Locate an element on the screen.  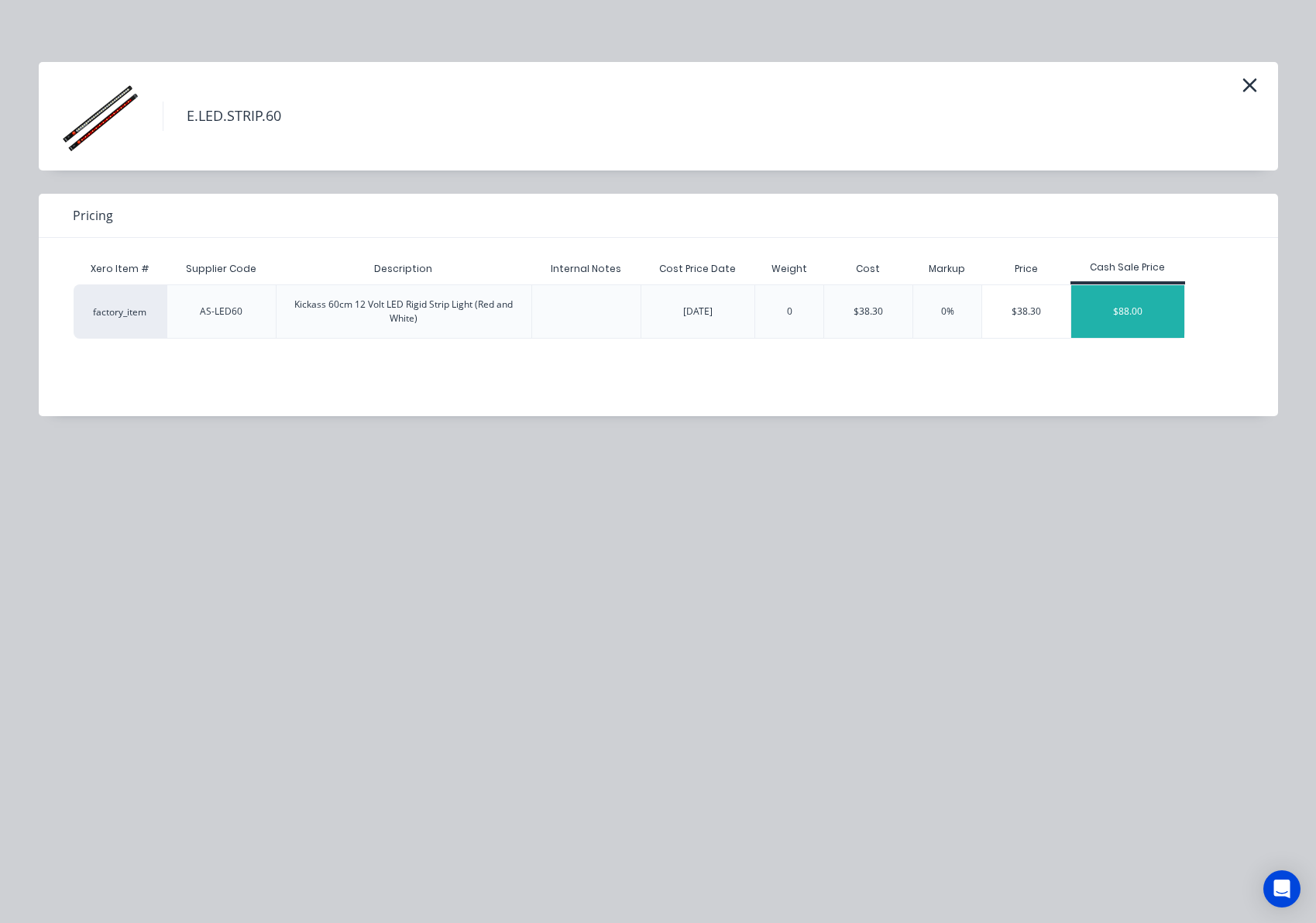
div: Cost Price Date is located at coordinates (698, 269).